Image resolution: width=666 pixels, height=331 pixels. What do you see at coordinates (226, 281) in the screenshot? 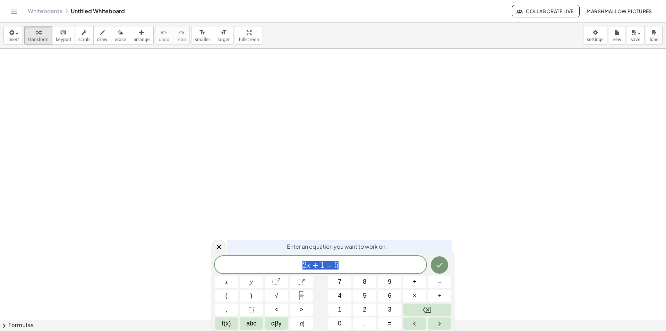
I see `button: x` at bounding box center [226, 281].